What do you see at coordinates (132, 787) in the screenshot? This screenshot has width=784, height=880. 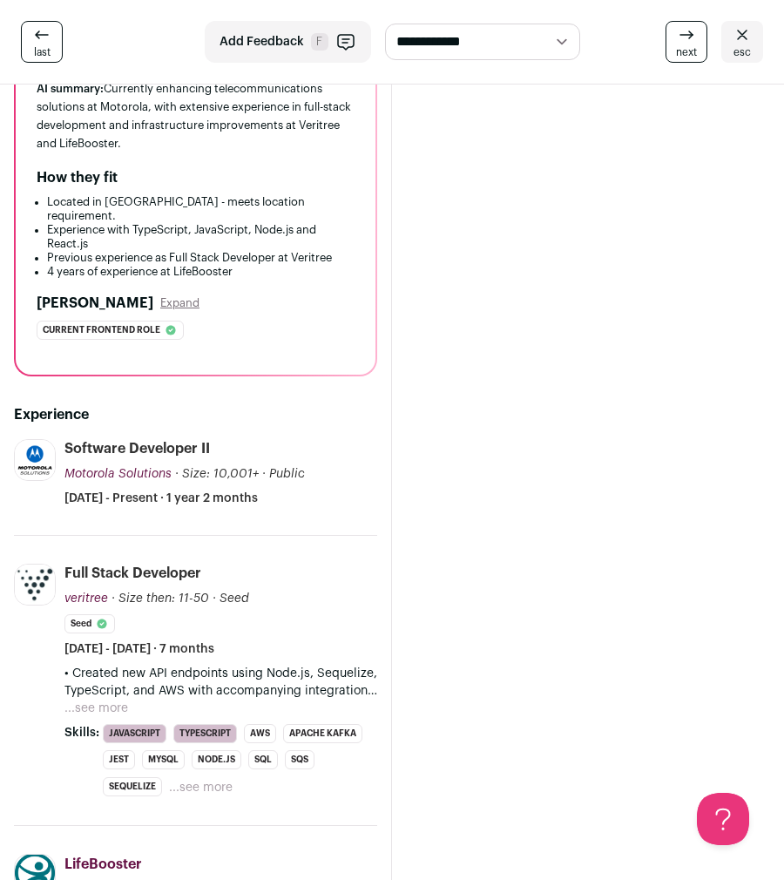 I see `li: Sequelize` at bounding box center [132, 787].